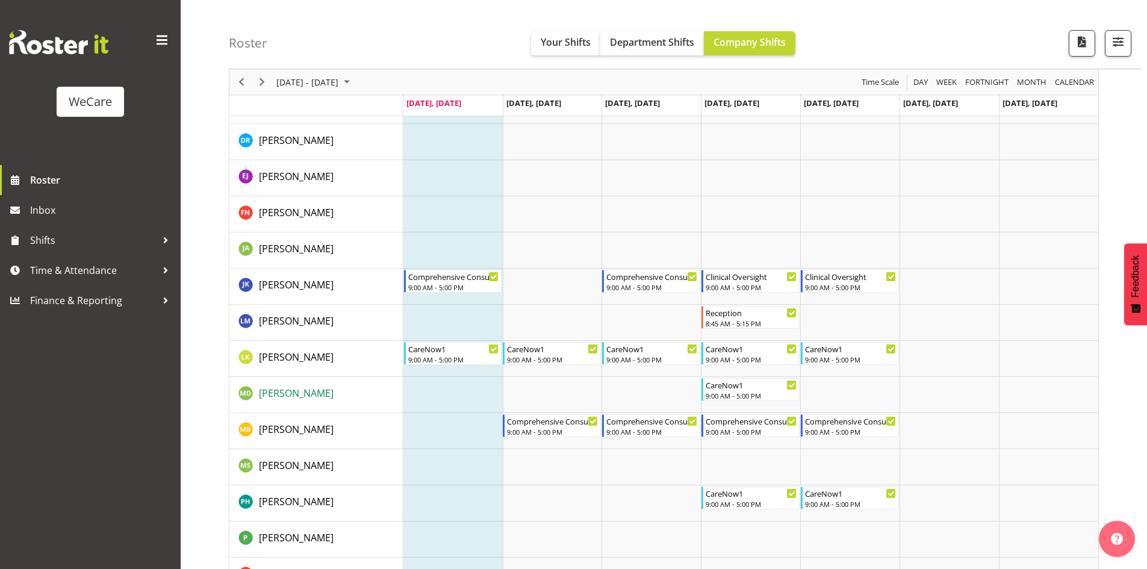 This screenshot has height=569, width=1147. I want to click on td: Mehreen Sardar resource, so click(316, 467).